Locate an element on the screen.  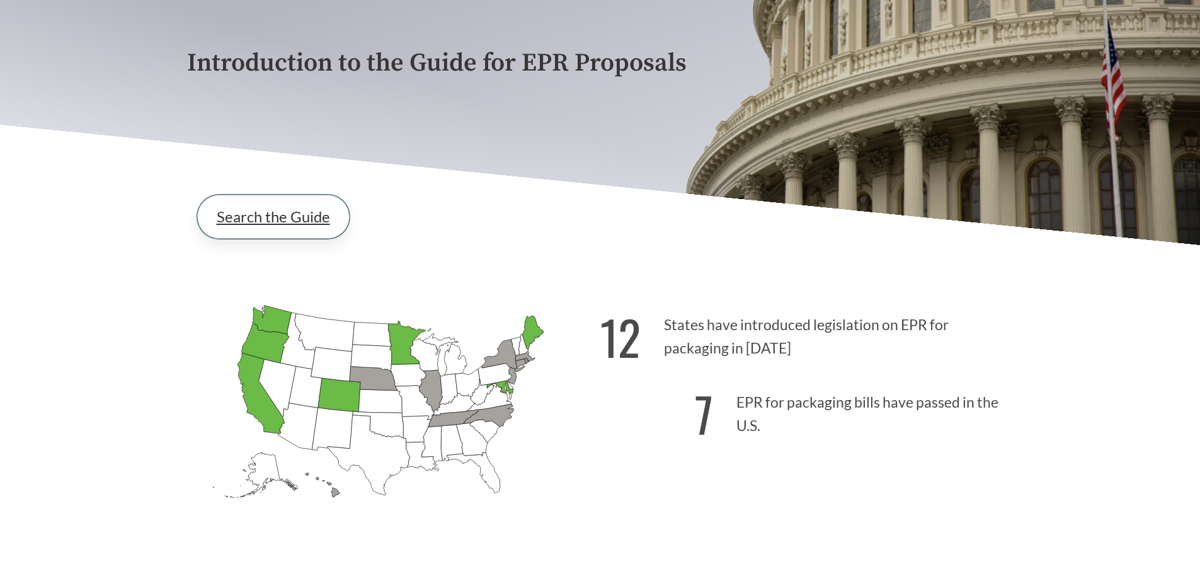
strong: 12 is located at coordinates (621, 336).